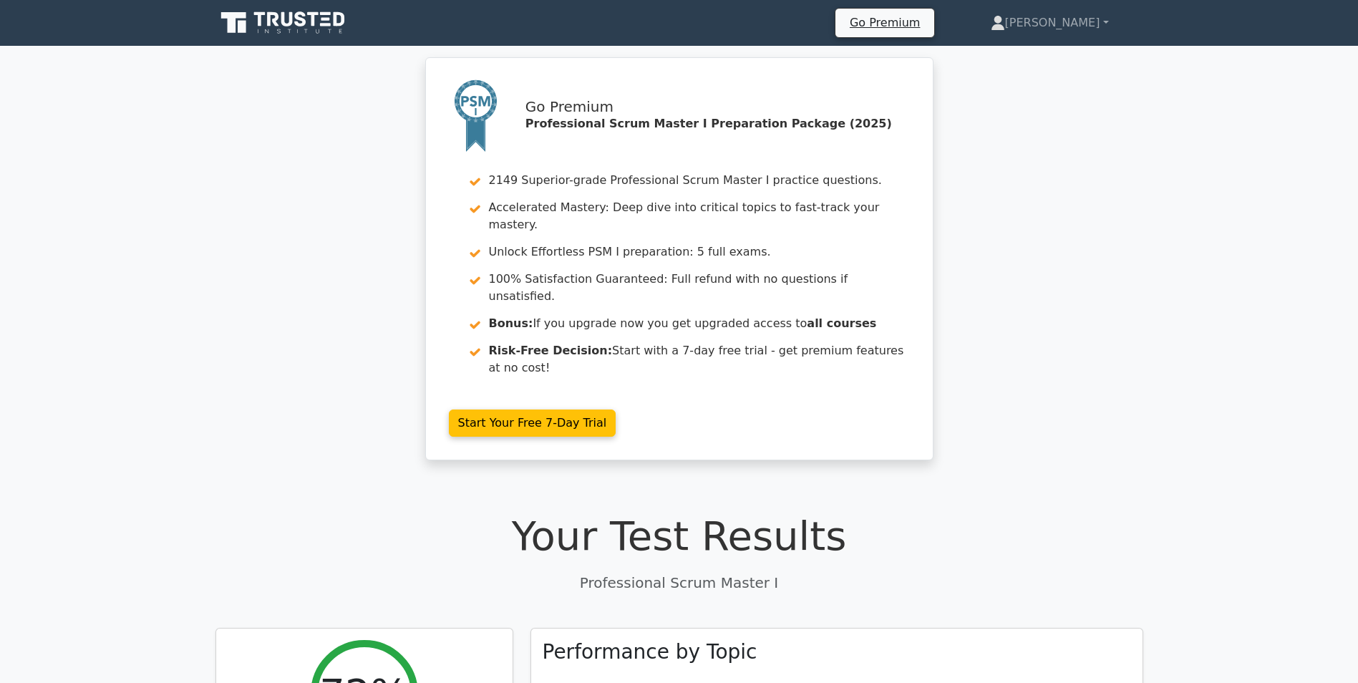  Describe the element at coordinates (679, 583) in the screenshot. I see `p: Professional Scrum Master I` at that location.